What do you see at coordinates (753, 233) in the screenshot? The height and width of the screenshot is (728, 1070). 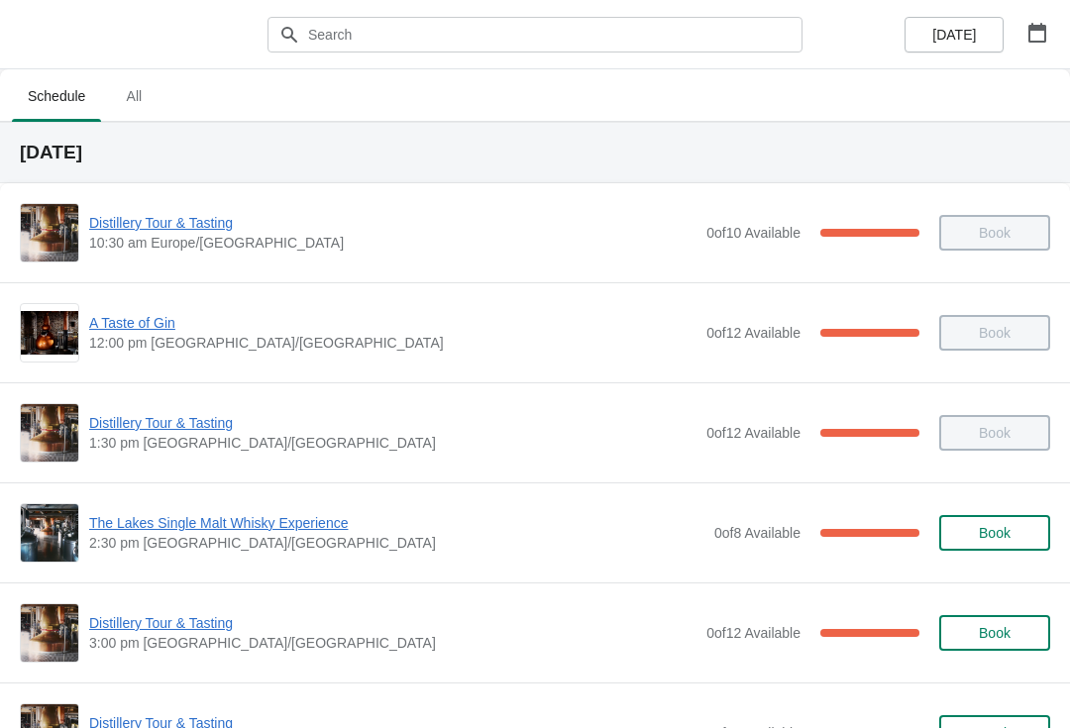 I see `span: 0 of 10 Available` at bounding box center [753, 233].